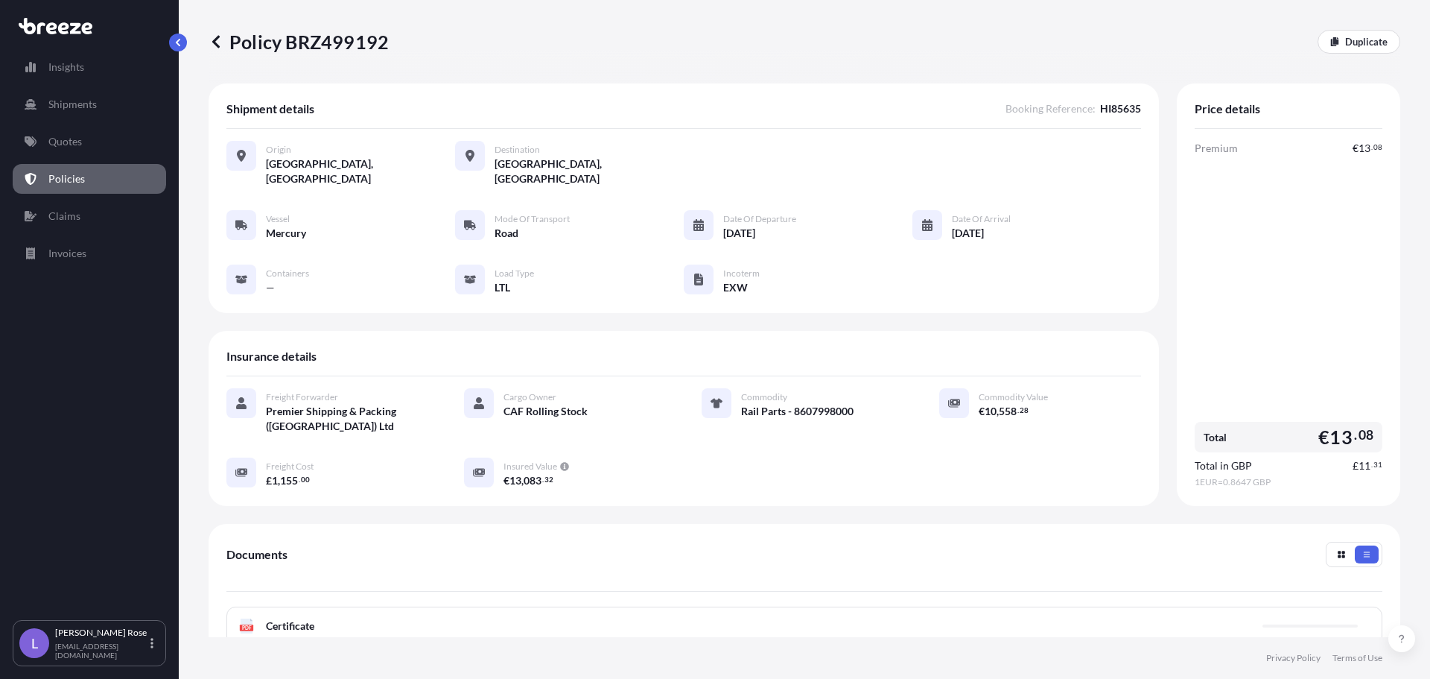 Image resolution: width=1430 pixels, height=679 pixels. Describe the element at coordinates (514, 273) in the screenshot. I see `span: Load Type` at that location.